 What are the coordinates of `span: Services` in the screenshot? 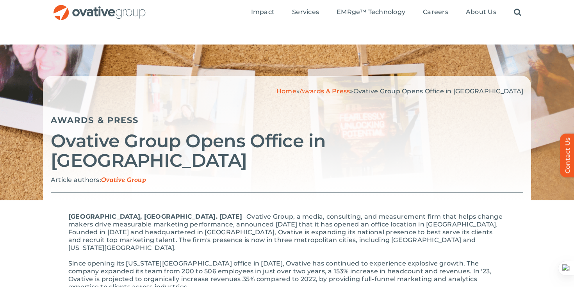 It's located at (305, 12).